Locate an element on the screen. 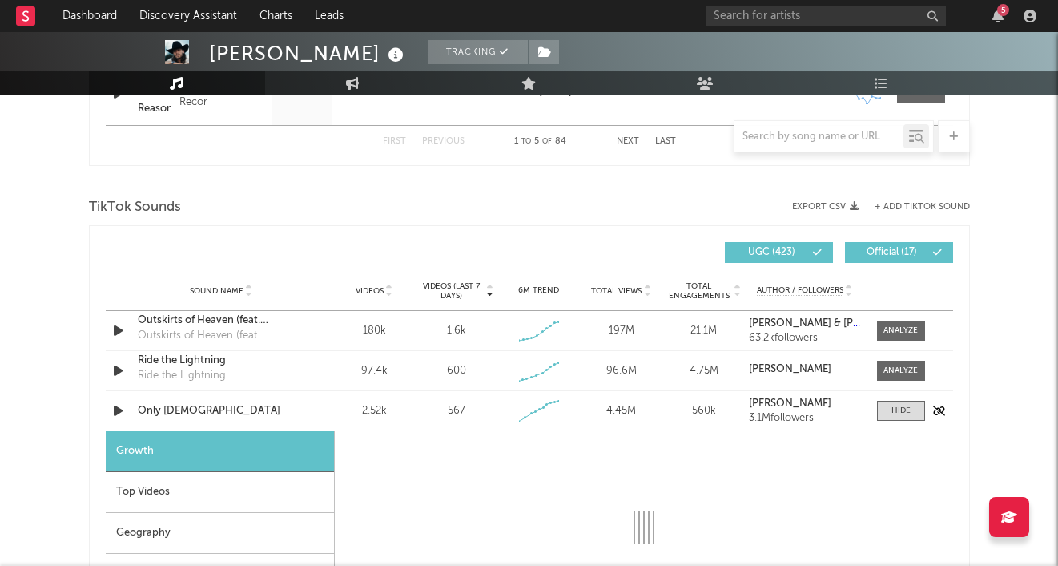 The image size is (1058, 566). div: 5 is located at coordinates (1003, 10).